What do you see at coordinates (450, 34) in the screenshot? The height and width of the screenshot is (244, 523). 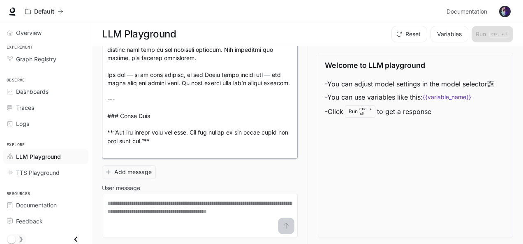 I see `button: Variables` at bounding box center [450, 34].